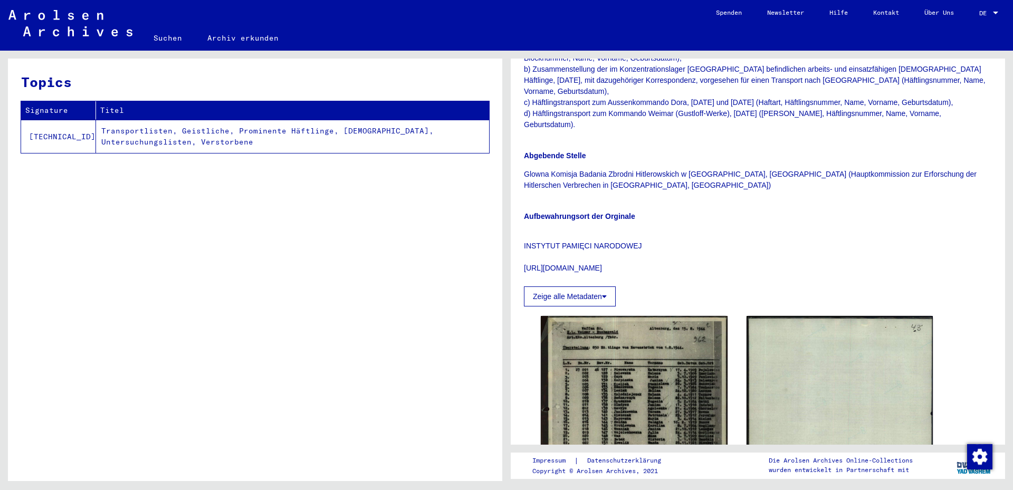 This screenshot has height=490, width=1013. What do you see at coordinates (841, 461) in the screenshot?
I see `p: Die Arolsen Archives Online-Collections` at bounding box center [841, 461].